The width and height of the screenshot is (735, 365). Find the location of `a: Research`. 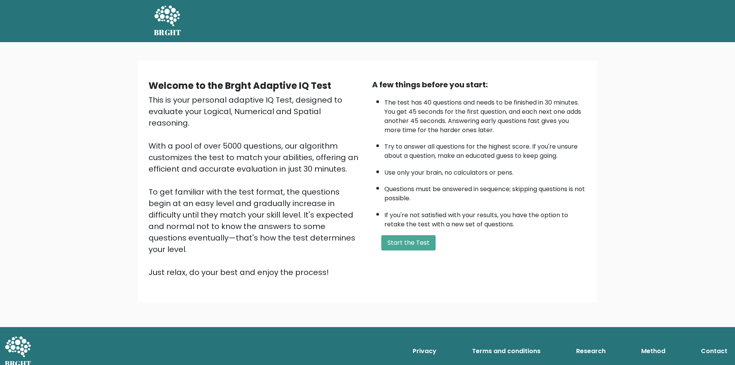

a: Research is located at coordinates (590, 351).